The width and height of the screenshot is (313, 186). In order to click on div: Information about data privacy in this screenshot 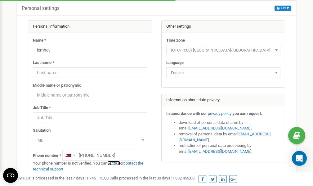, I will do `click(223, 100)`.